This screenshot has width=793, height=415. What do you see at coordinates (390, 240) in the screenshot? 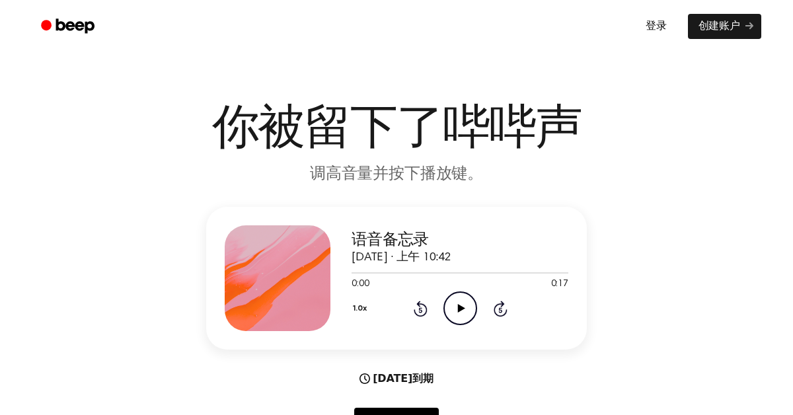
I see `font: 语音备忘录` at bounding box center [390, 240].